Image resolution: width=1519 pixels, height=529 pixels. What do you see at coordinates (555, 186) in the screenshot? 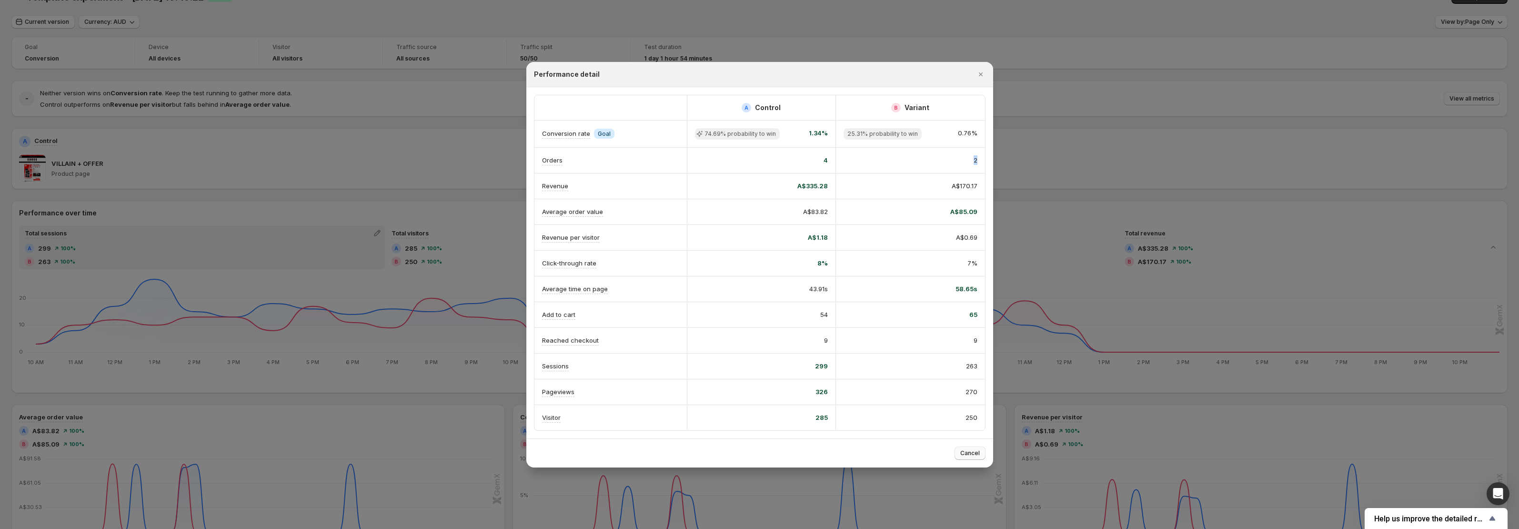
I see `p: Revenue` at bounding box center [555, 186].